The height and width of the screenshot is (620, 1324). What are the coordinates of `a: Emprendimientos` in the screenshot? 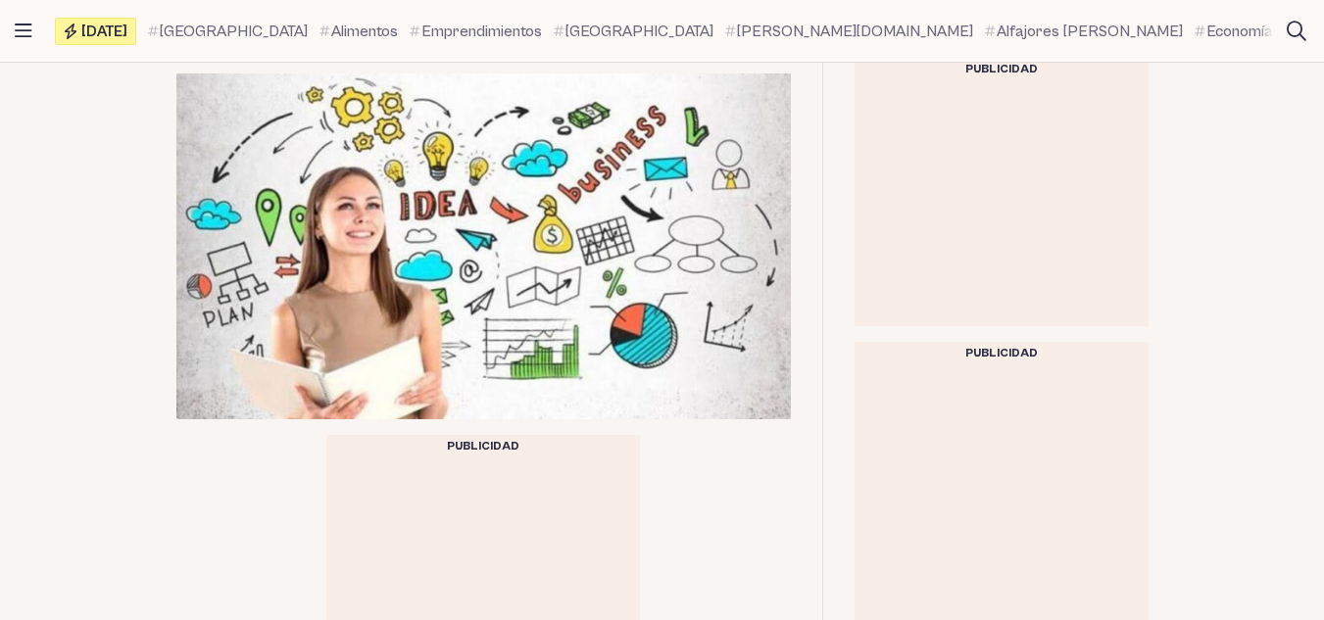 It's located at (475, 31).